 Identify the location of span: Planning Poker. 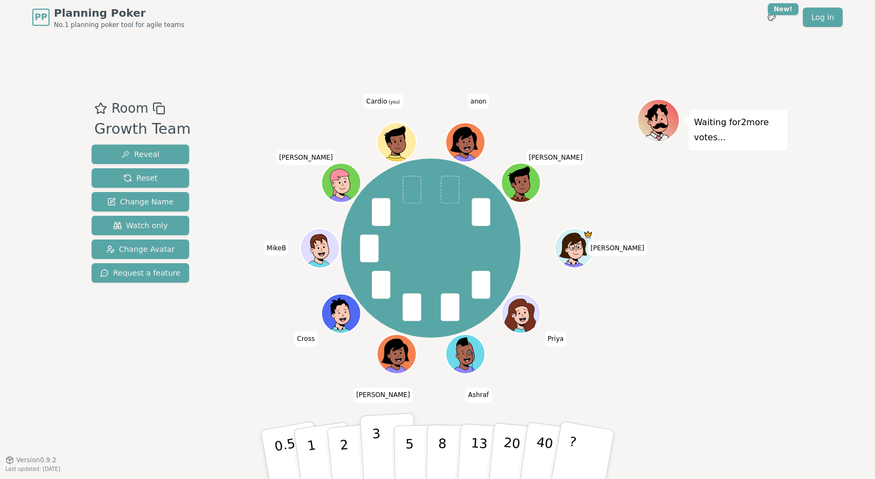
(119, 13).